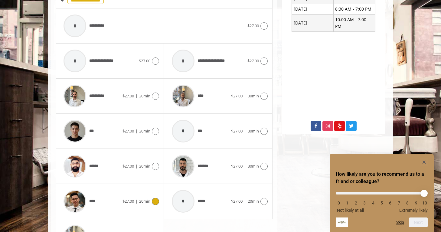 The width and height of the screenshot is (441, 232). Describe the element at coordinates (364, 203) in the screenshot. I see `li: 3` at that location.